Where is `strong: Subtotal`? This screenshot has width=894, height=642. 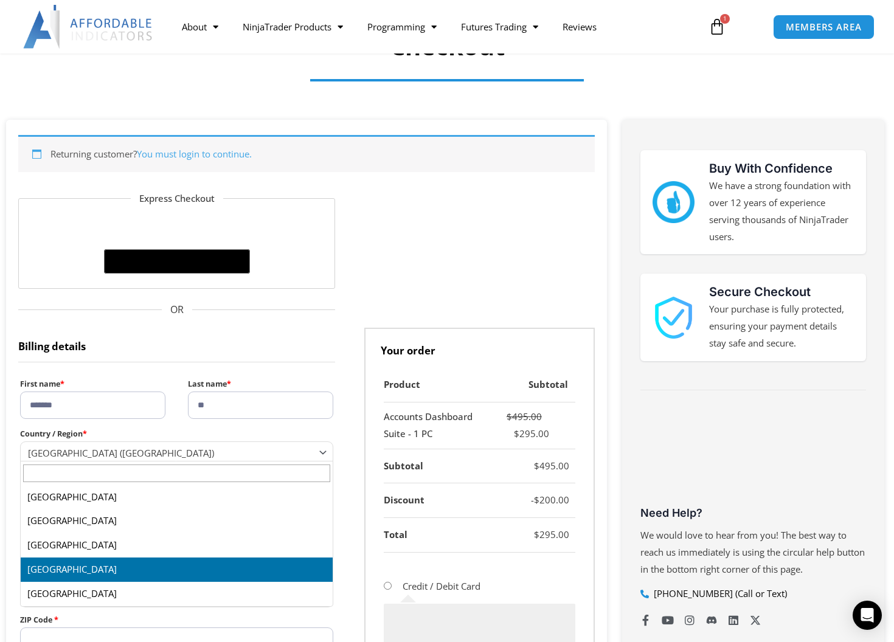
strong: Subtotal is located at coordinates (403, 466).